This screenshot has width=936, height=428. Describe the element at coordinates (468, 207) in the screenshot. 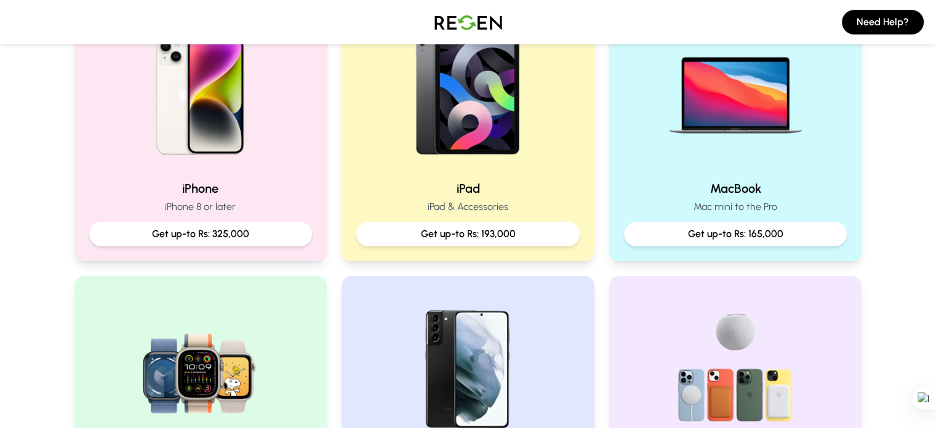

I see `p: iPad & Accessories` at that location.